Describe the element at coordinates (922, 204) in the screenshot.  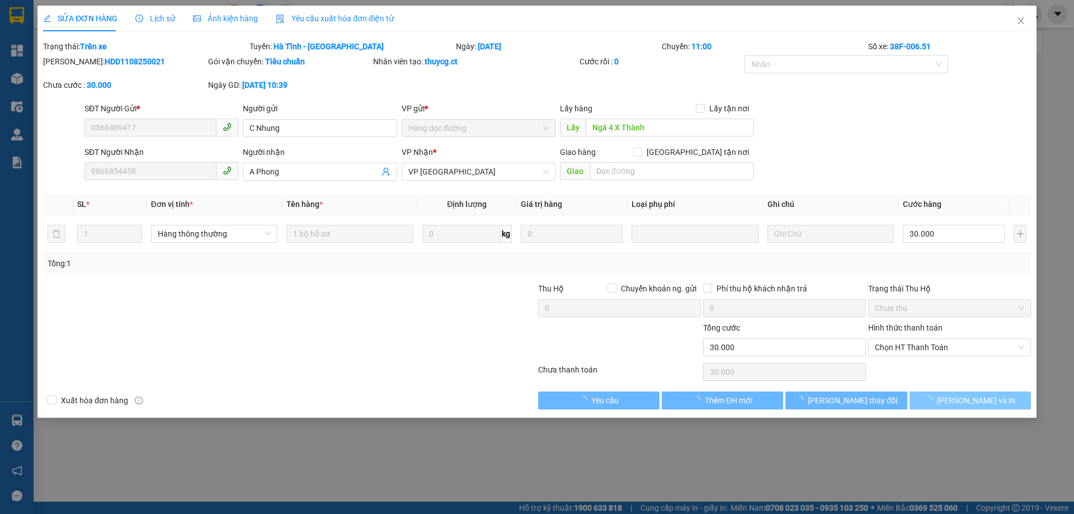
I see `span: Cước hàng` at that location.